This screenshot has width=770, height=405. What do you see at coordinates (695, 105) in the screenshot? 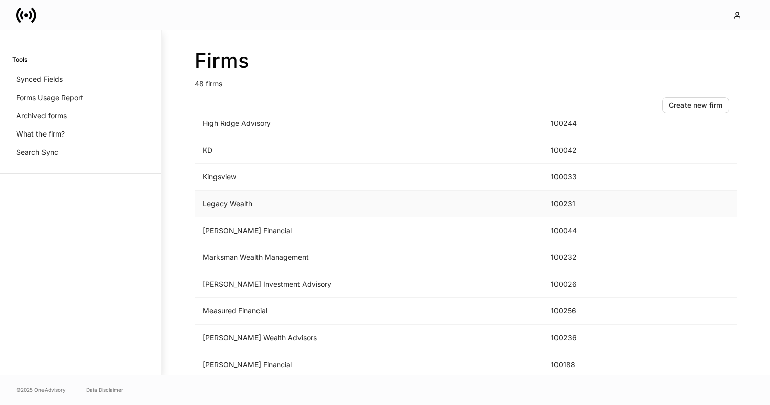
I see `button: Create new firm` at bounding box center [695, 105].